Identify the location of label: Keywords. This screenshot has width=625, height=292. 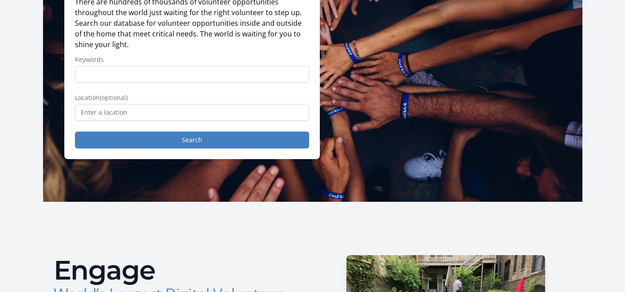
(192, 59).